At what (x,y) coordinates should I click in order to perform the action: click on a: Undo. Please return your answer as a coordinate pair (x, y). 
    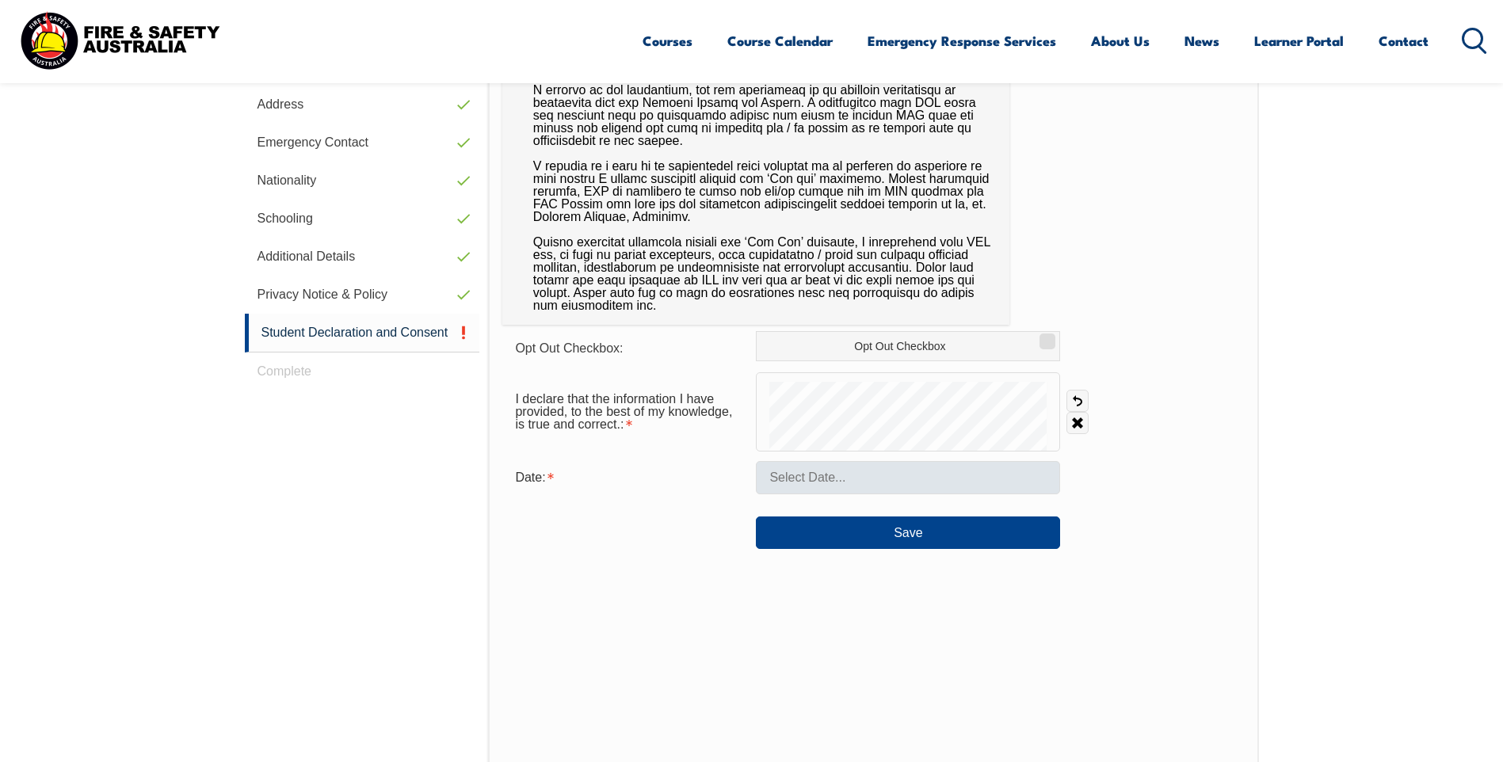
    Looking at the image, I should click on (1078, 401).